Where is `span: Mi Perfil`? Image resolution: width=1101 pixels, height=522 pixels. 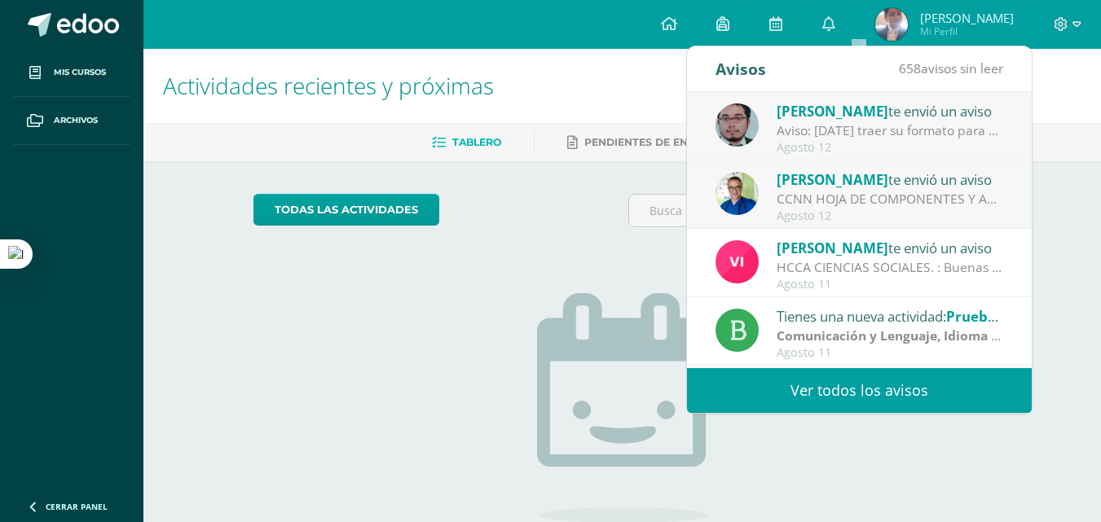 span: Mi Perfil is located at coordinates (966, 31).